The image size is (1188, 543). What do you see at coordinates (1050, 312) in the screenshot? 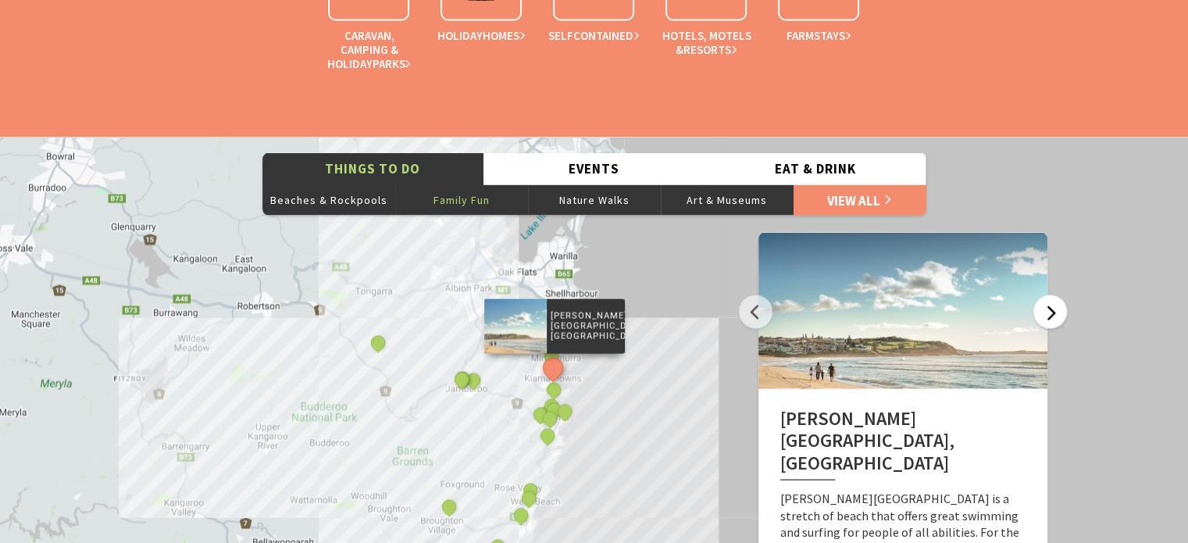
I see `button: Next` at bounding box center [1050, 312].